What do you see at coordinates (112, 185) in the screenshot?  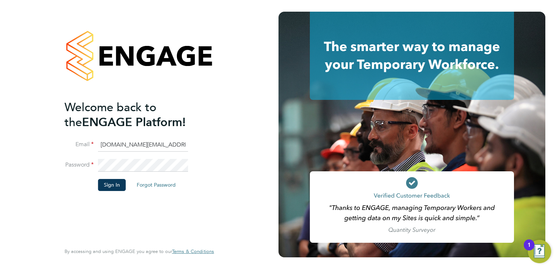 I see `button: Sign In` at bounding box center [112, 185].